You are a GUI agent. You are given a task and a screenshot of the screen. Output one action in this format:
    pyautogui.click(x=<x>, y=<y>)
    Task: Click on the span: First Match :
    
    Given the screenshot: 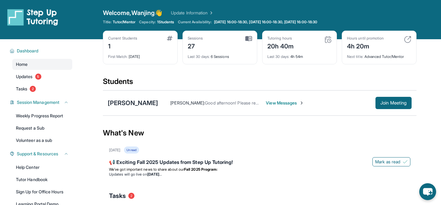 What is the action you would take?
    pyautogui.click(x=118, y=56)
    